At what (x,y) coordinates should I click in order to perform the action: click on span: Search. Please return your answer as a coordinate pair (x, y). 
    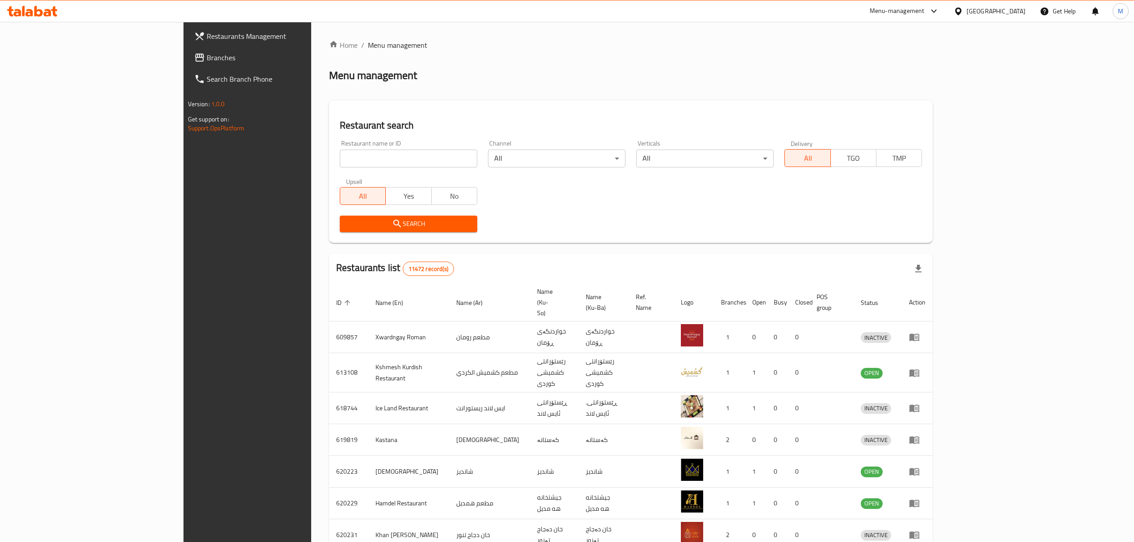
    Looking at the image, I should click on (408, 224).